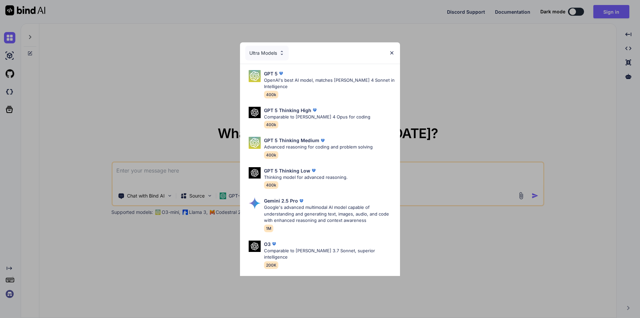 The width and height of the screenshot is (640, 318). I want to click on p: Google's advanced multimodal AI model capable of understanding and generating text, images, audio..., so click(330, 214).